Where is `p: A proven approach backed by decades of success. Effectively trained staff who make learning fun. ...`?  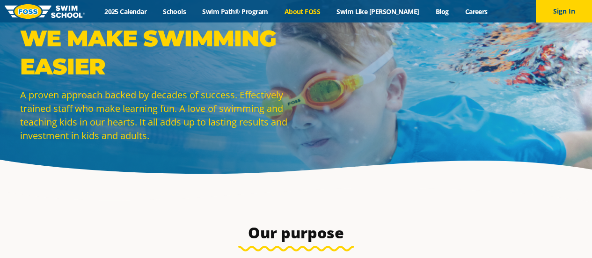 p: A proven approach backed by decades of success. Effectively trained staff who make learning fun. ... is located at coordinates (156, 115).